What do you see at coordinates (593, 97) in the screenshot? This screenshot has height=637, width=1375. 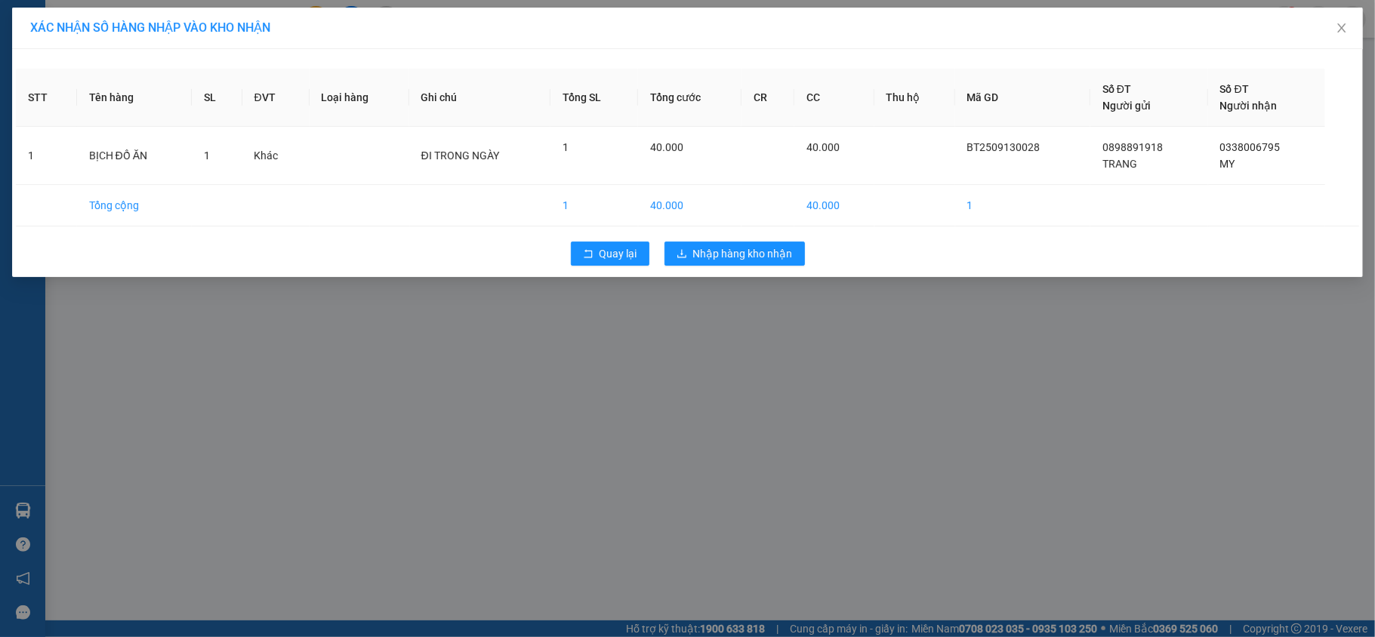 I see `th: Tổng SL` at bounding box center [593, 97].